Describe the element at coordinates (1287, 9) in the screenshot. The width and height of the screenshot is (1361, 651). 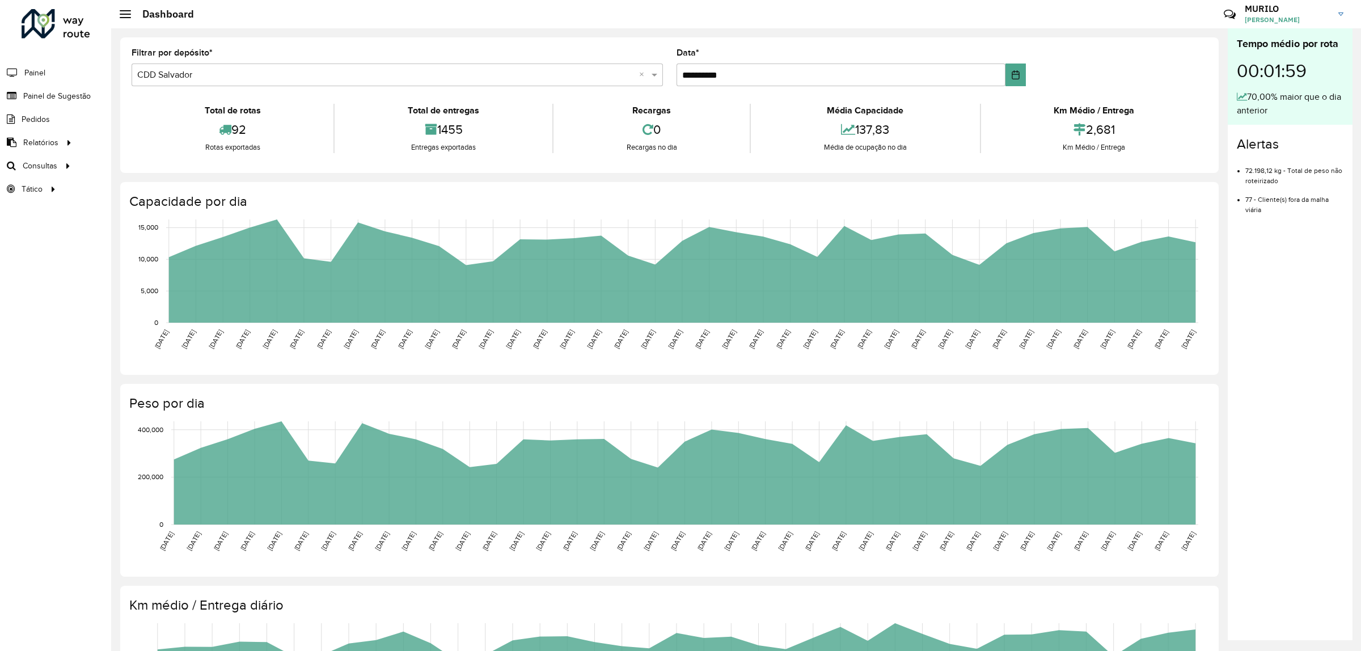
I see `h3: MURILO` at that location.